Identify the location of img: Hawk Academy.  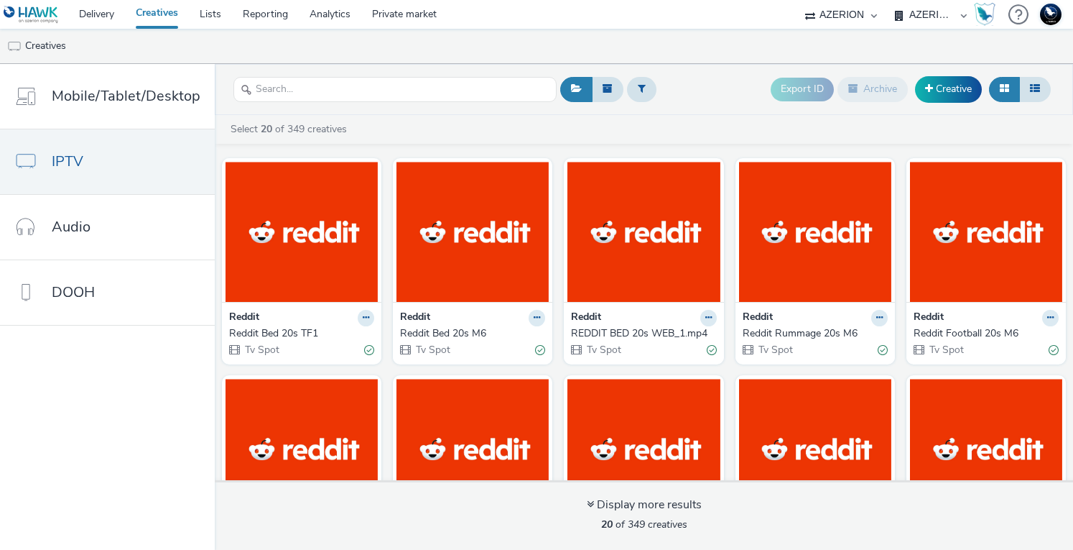
(985, 14).